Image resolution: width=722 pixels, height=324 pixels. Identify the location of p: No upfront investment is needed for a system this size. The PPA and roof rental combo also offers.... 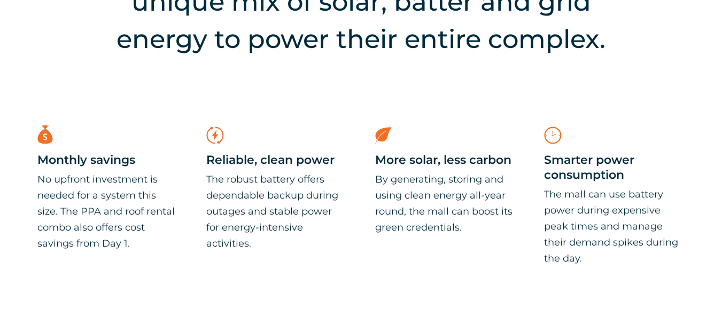
(107, 212).